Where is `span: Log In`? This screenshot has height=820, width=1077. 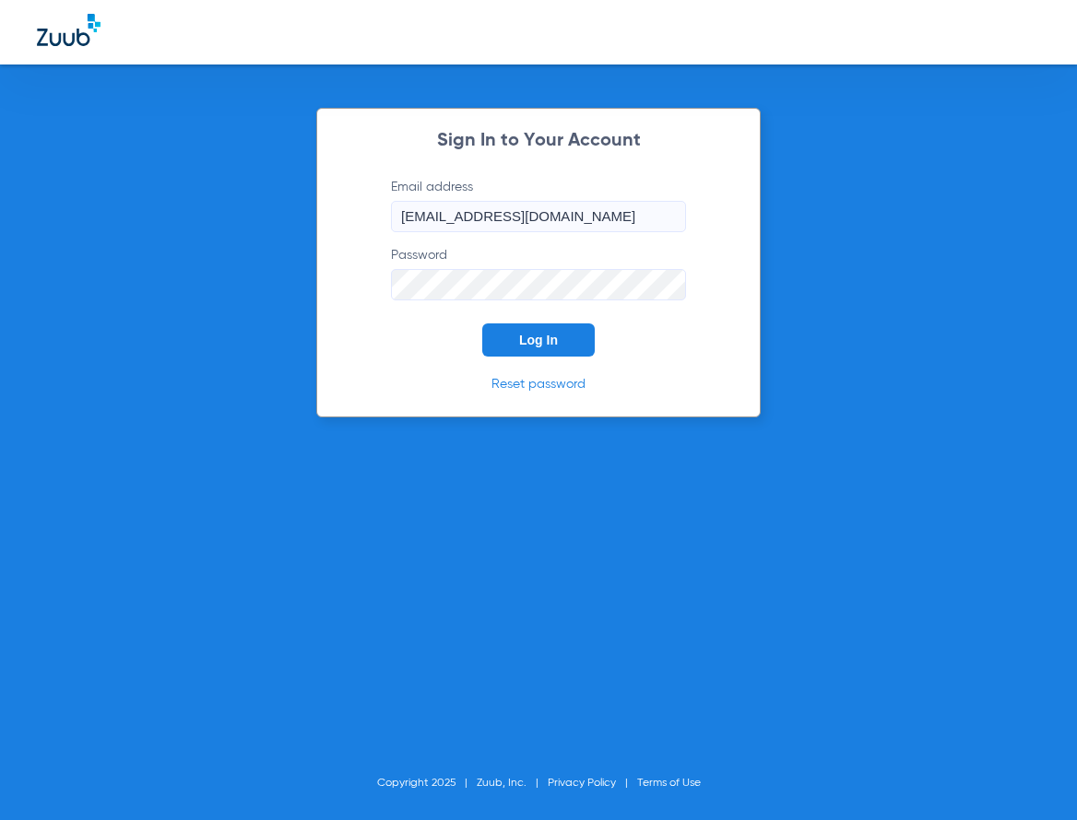 span: Log In is located at coordinates (538, 340).